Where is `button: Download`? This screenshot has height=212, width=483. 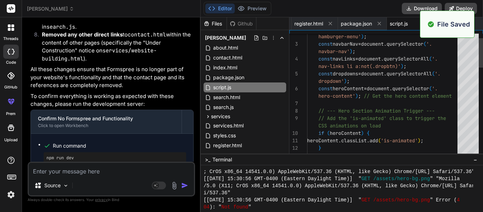
button: Download is located at coordinates (422, 9).